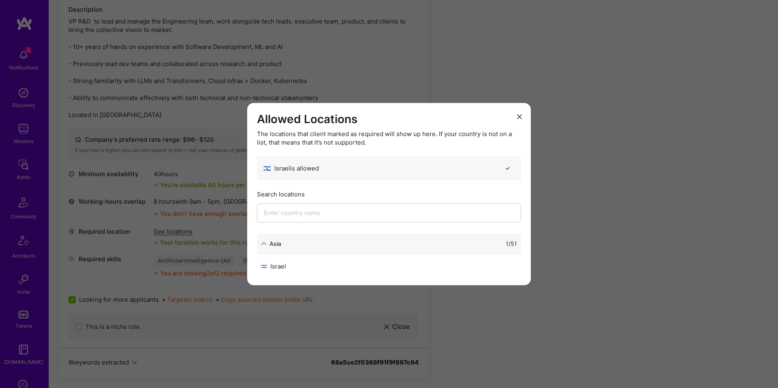 Image resolution: width=778 pixels, height=388 pixels. I want to click on div: Israel is allowed, so click(291, 168).